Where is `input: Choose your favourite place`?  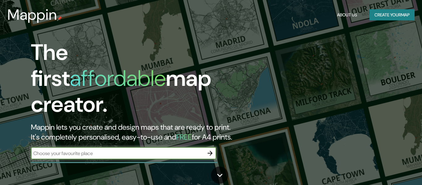
input: Choose your favourite place is located at coordinates (117, 153).